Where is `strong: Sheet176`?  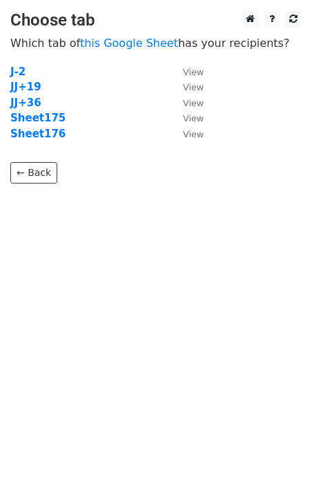
strong: Sheet176 is located at coordinates (38, 134).